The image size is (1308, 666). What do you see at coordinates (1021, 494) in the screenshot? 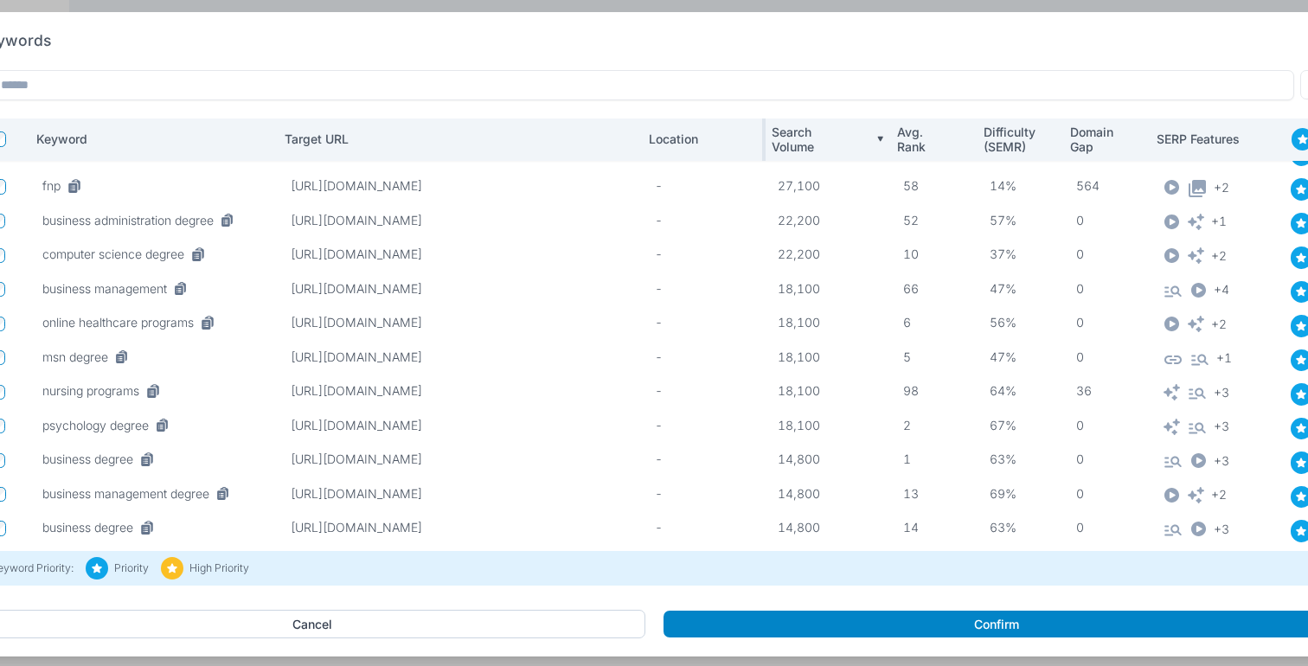
I see `p: 69 %` at bounding box center [1021, 494].